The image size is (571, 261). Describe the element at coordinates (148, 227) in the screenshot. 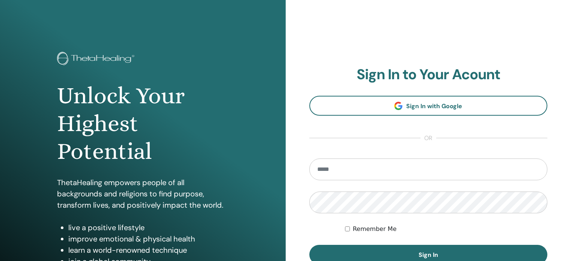

I see `li: live a positive lifestyle` at that location.